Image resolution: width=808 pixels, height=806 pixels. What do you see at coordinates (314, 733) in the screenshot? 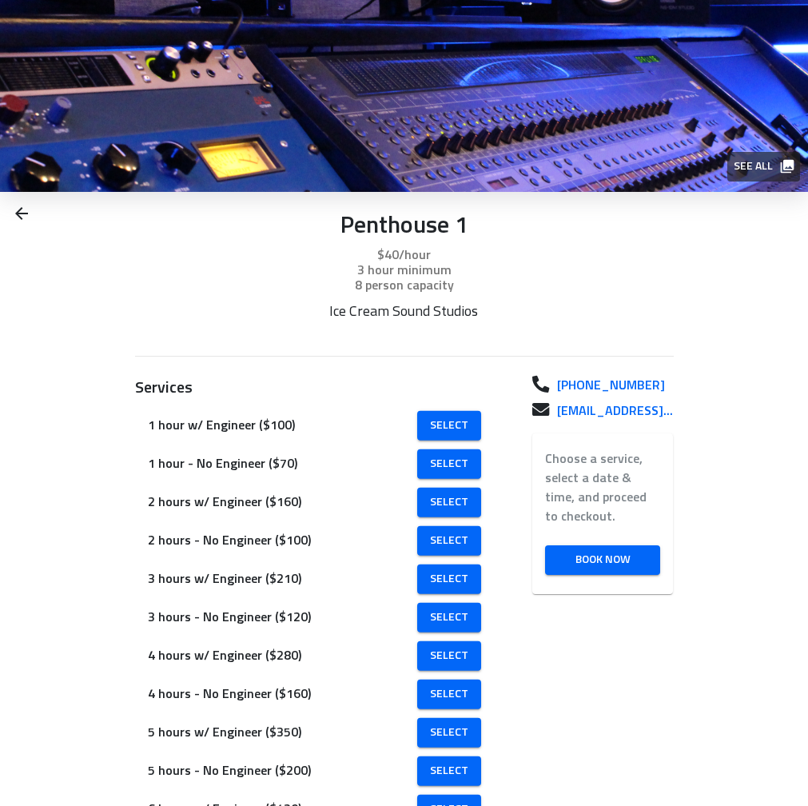
I see `div: 5 hours w/ Engineer ($350)` at bounding box center [314, 733].